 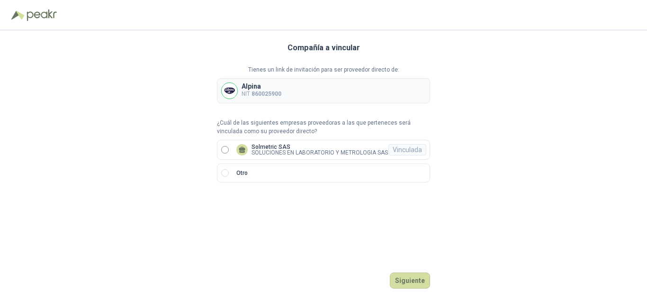 I want to click on p: Solmetric SAS, so click(x=320, y=147).